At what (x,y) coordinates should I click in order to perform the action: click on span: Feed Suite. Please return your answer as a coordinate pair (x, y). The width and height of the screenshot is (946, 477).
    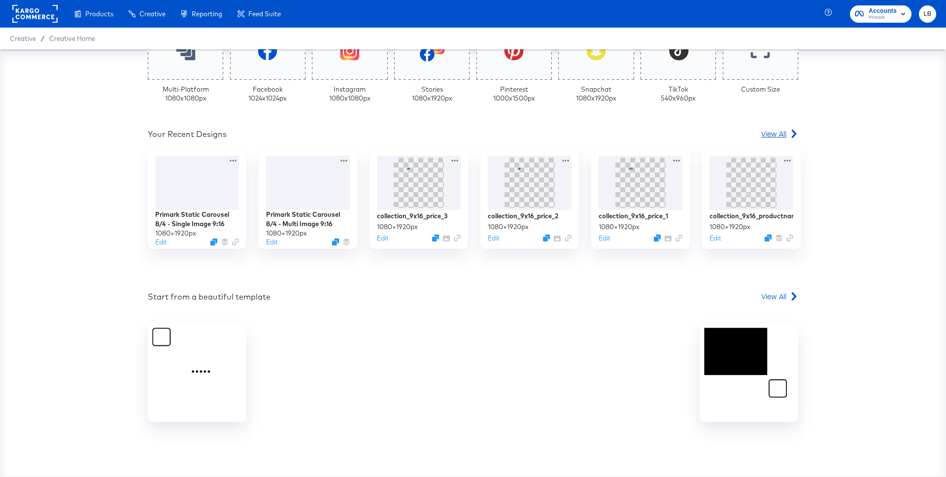
    Looking at the image, I should click on (265, 14).